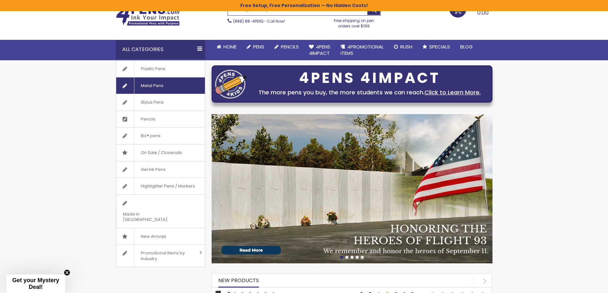 This screenshot has width=608, height=293. Describe the element at coordinates (230, 47) in the screenshot. I see `span: Home` at that location.